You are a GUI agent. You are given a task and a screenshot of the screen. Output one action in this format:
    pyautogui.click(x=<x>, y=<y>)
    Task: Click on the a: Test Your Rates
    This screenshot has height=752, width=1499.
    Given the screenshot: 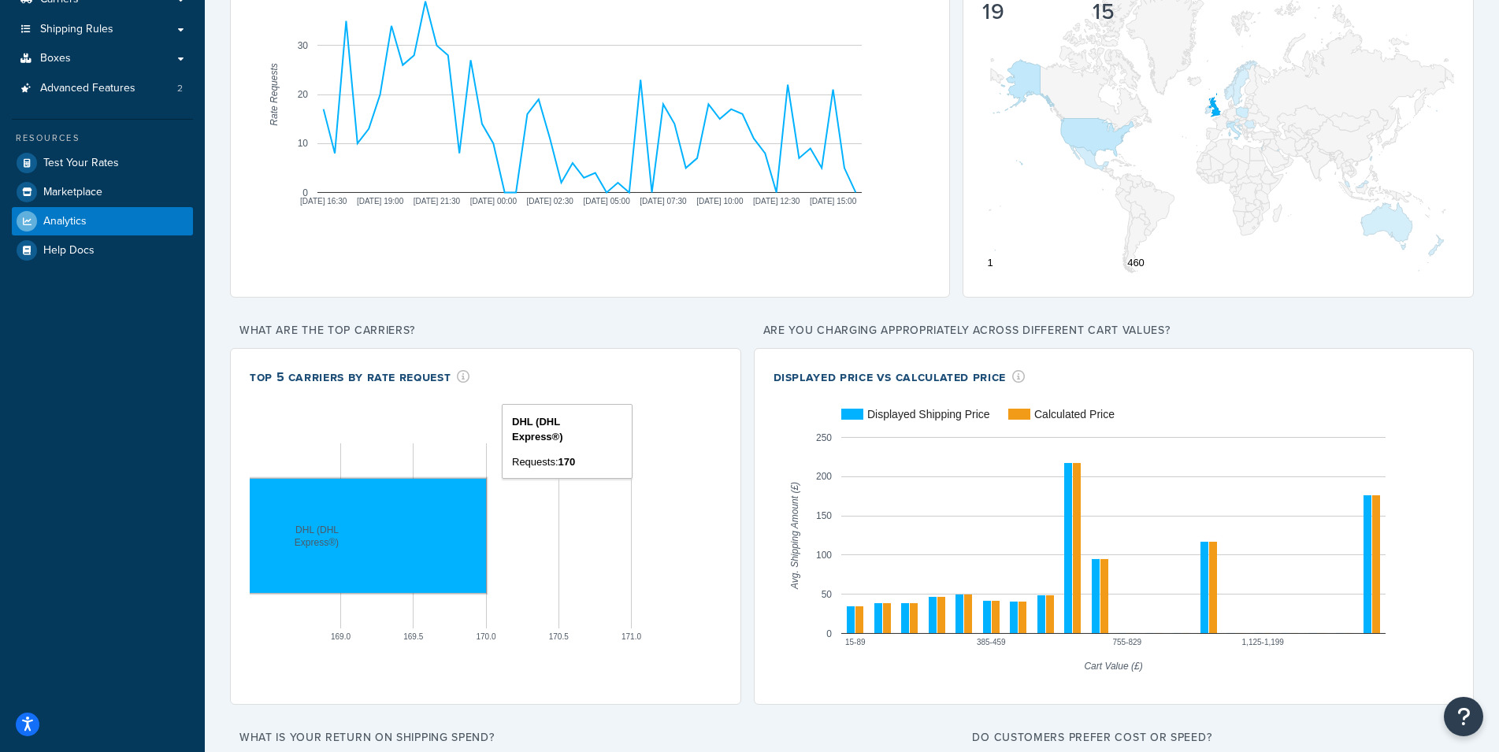 What is the action you would take?
    pyautogui.click(x=102, y=163)
    